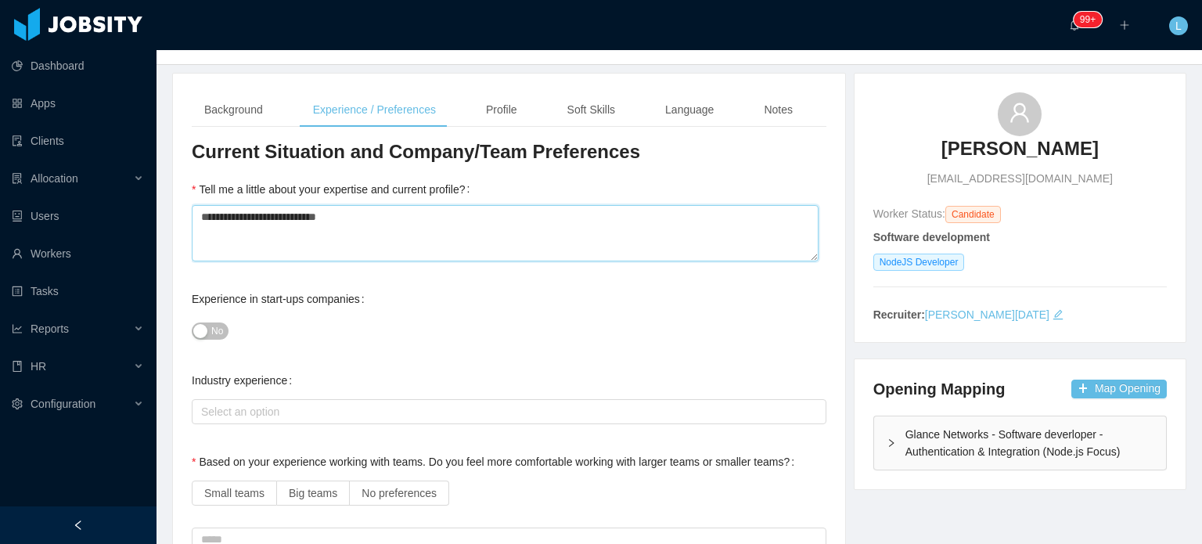 The image size is (1202, 544). I want to click on span: NodeJS Developer, so click(919, 262).